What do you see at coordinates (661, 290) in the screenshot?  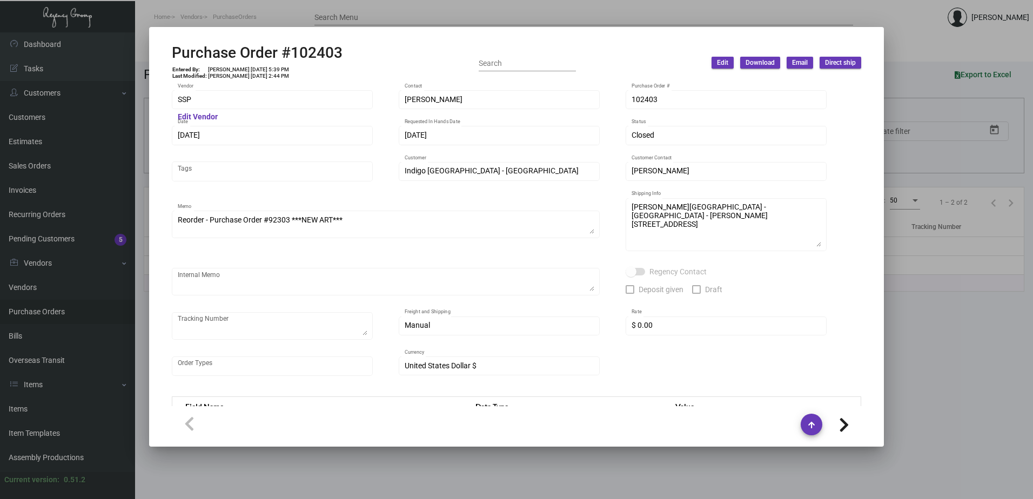 I see `span: Deposit given` at bounding box center [661, 290].